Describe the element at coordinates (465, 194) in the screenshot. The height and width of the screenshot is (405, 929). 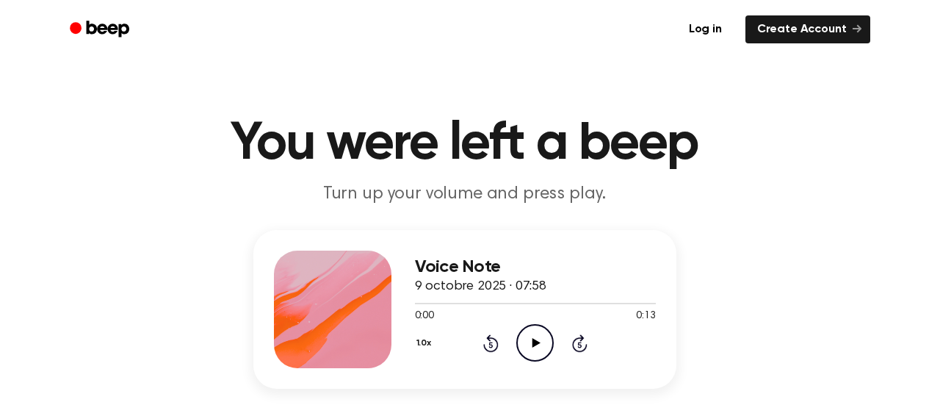
I see `p: Turn up your volume and press play.` at that location.